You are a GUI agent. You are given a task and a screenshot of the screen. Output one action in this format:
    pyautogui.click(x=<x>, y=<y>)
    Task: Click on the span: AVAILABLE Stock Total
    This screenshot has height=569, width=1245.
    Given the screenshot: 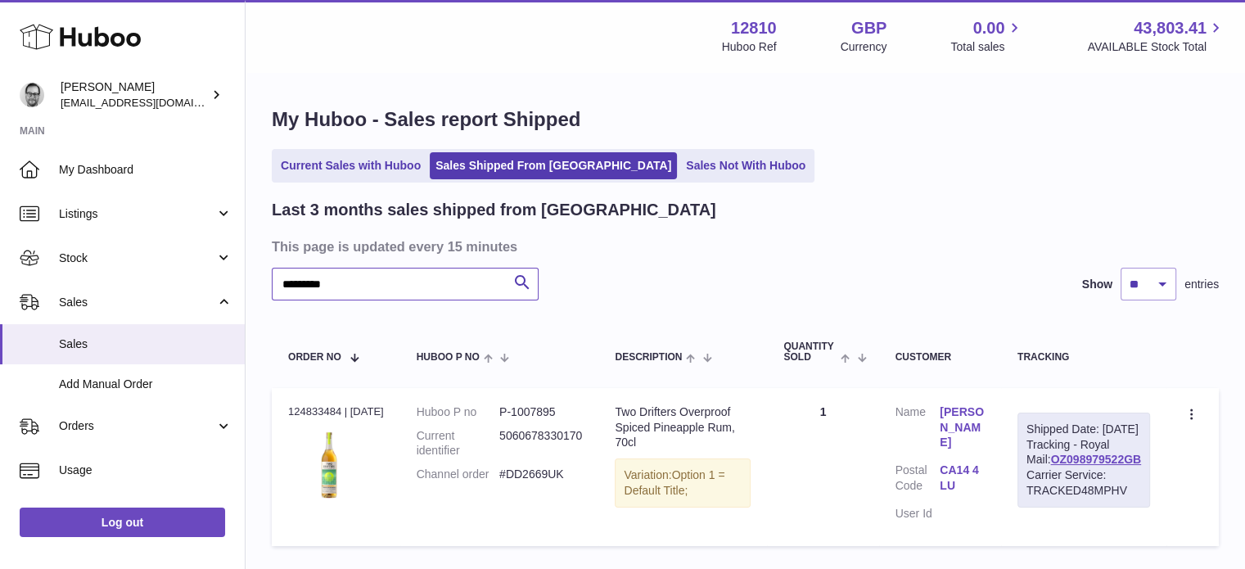 What is the action you would take?
    pyautogui.click(x=1156, y=47)
    